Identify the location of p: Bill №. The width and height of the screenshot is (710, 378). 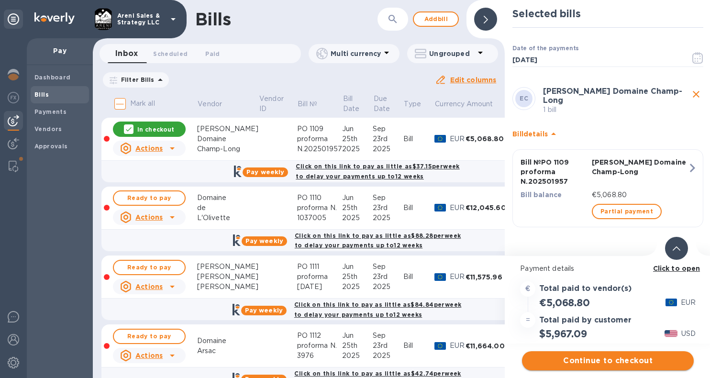
(307, 104).